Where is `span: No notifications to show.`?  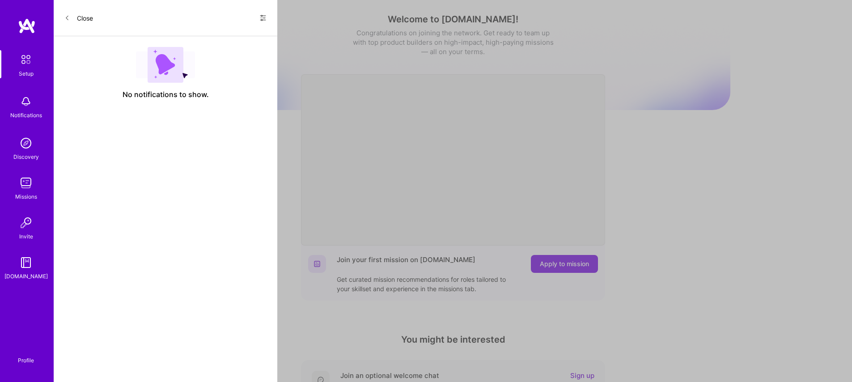
span: No notifications to show. is located at coordinates (165, 94).